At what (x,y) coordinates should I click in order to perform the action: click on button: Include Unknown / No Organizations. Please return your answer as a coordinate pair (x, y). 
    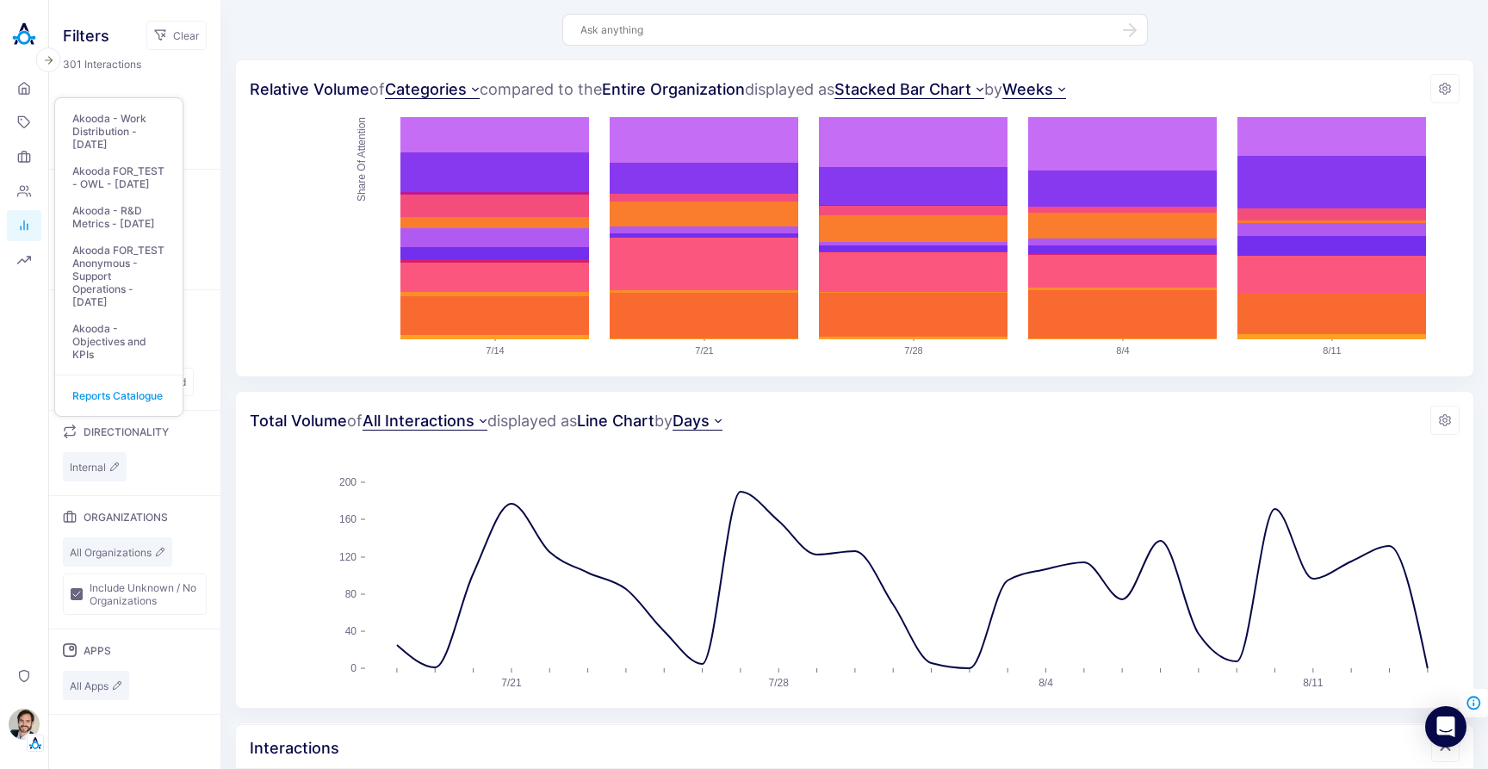
    Looking at the image, I should click on (134, 594).